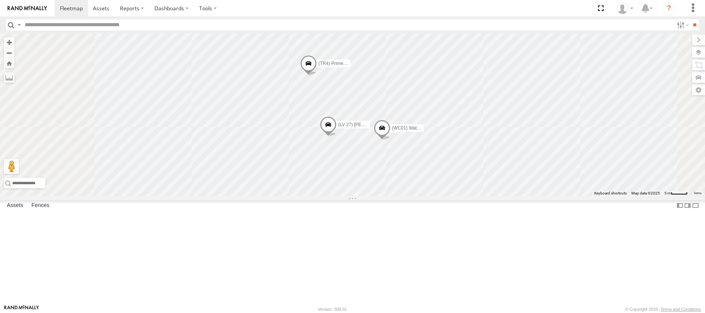 This screenshot has width=705, height=313. Describe the element at coordinates (332, 309) in the screenshot. I see `div: Version: 308.01` at that location.